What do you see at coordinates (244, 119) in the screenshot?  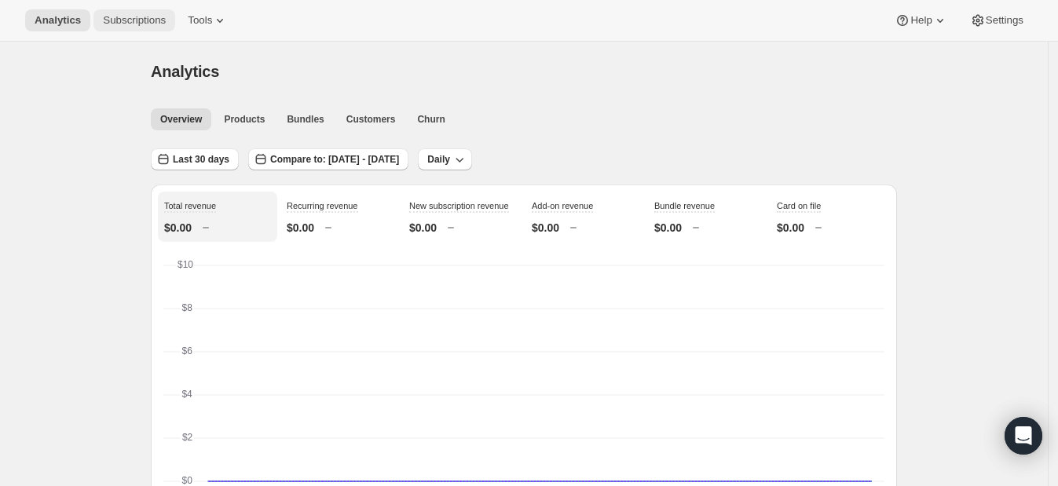 I see `span: Products` at bounding box center [244, 119].